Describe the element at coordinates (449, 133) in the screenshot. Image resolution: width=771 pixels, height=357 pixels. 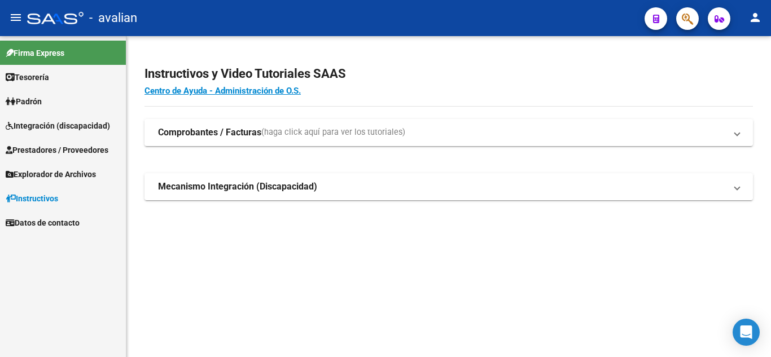
I see `mat-expansion-panel-header: Comprobantes / Facturas(haga click aquí para ver los tutoriales)` at that location.